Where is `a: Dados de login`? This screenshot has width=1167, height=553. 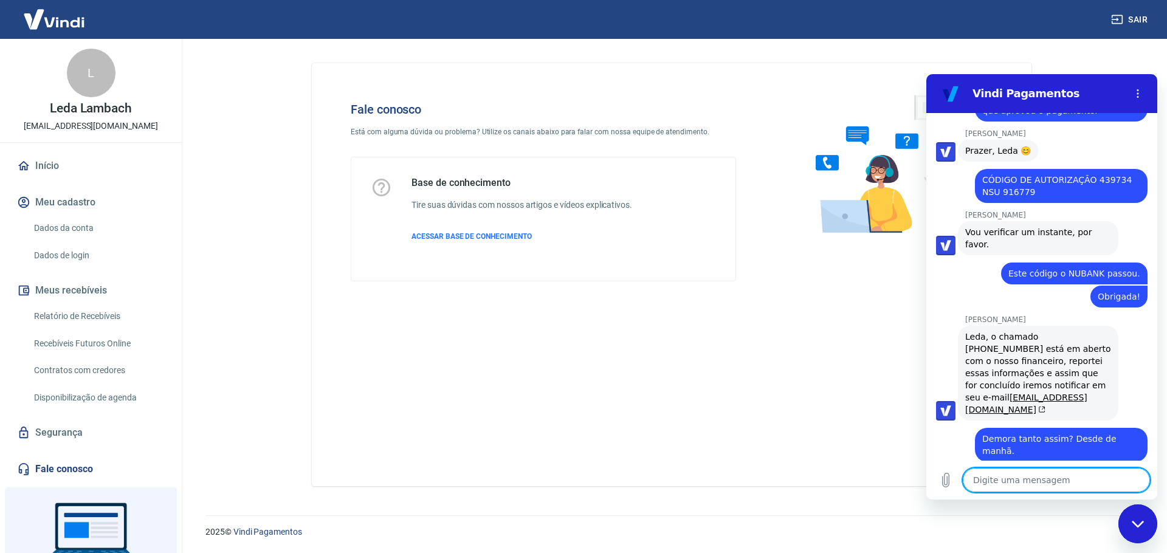 a: Dados de login is located at coordinates (98, 255).